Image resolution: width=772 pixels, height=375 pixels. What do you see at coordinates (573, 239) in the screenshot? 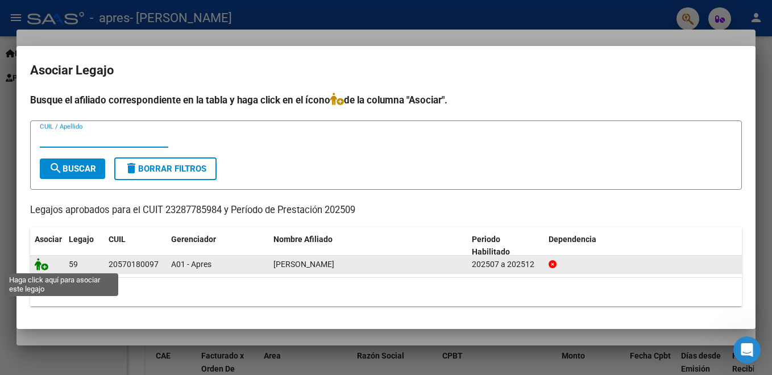
I see `span: Dependencia` at bounding box center [573, 239].